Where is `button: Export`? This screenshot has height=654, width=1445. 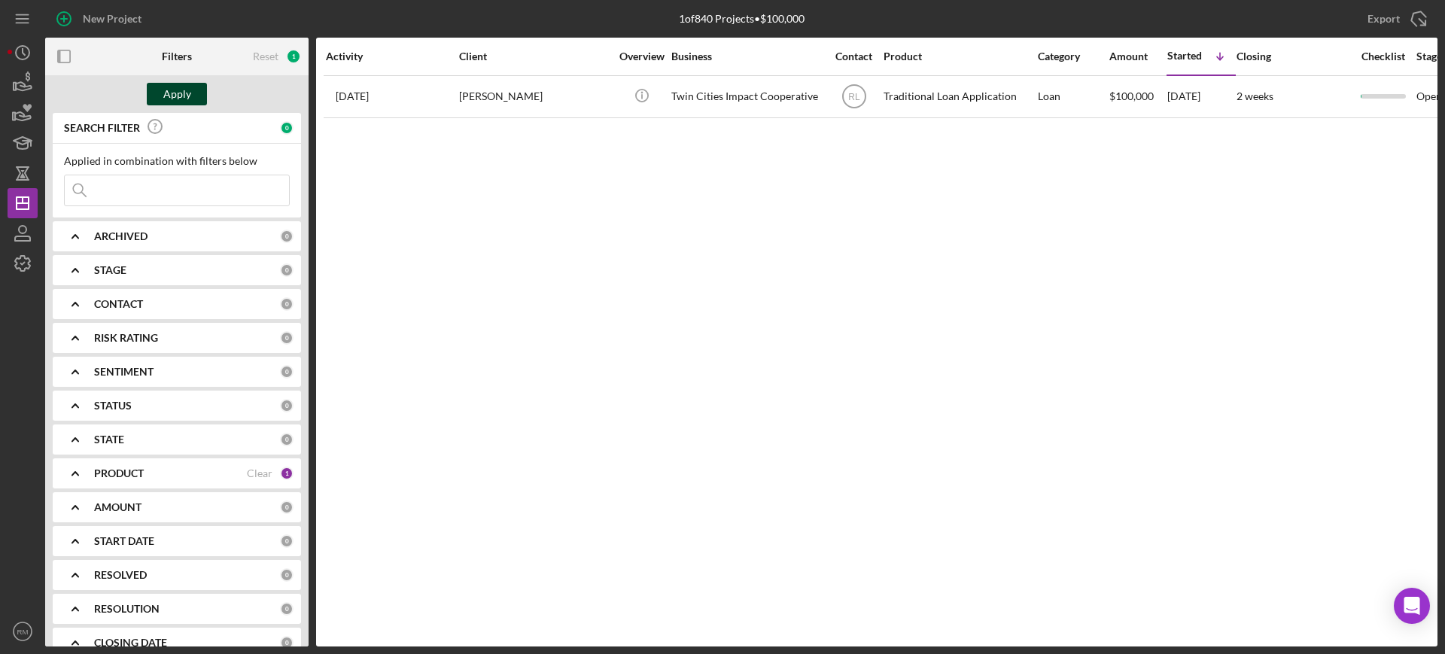
button: Export is located at coordinates (1394, 19).